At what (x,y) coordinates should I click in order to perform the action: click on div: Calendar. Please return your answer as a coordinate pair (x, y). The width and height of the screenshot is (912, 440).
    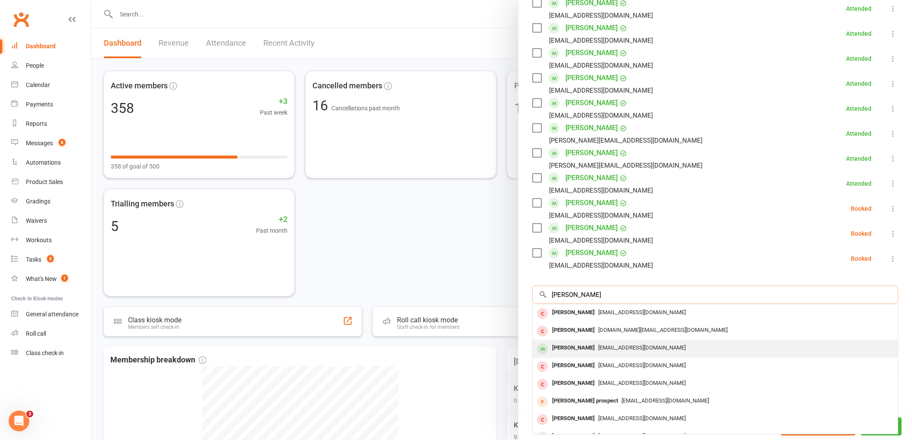
    Looking at the image, I should click on (38, 85).